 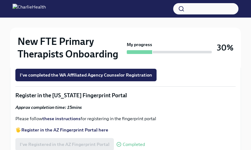 I want to click on span: Completed, so click(x=134, y=144).